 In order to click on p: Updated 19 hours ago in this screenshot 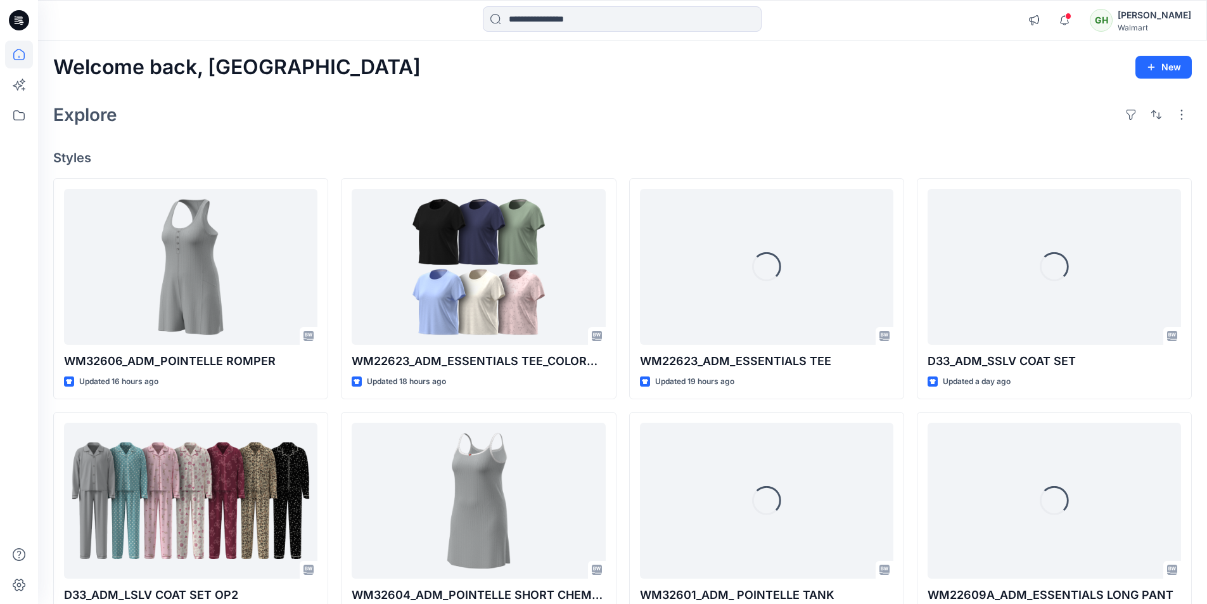, I will do `click(694, 381)`.